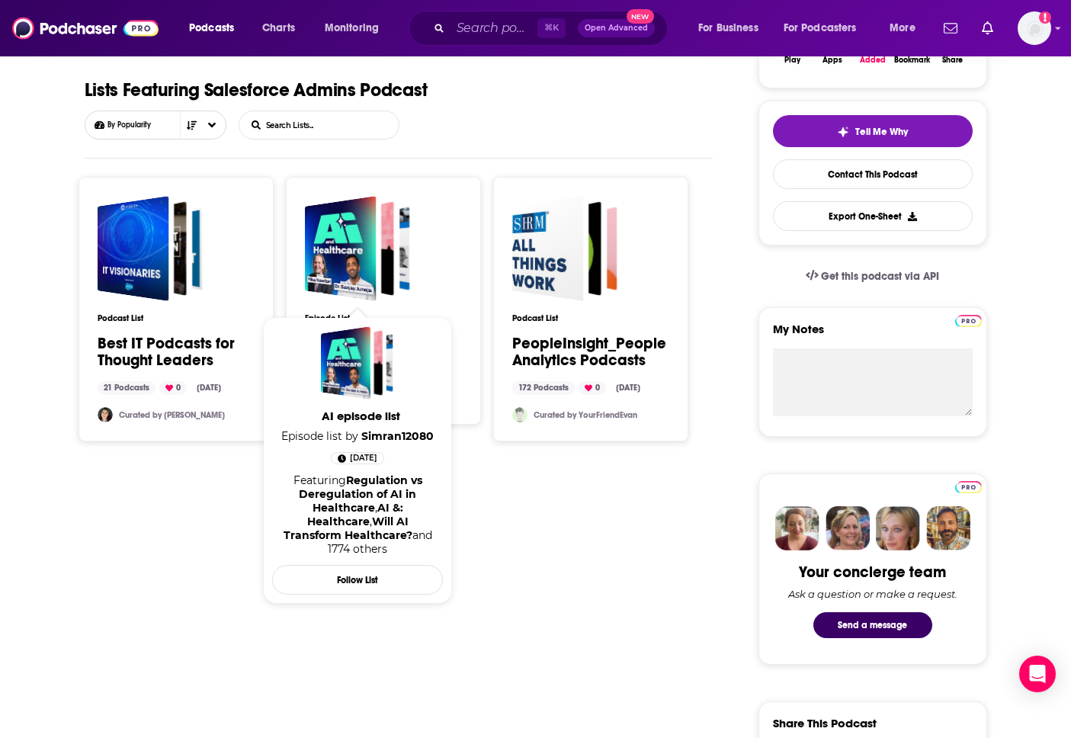 This screenshot has height=738, width=1071. Describe the element at coordinates (85, 28) in the screenshot. I see `a: Podchaser - Follow, Share and Rate Podcasts` at that location.